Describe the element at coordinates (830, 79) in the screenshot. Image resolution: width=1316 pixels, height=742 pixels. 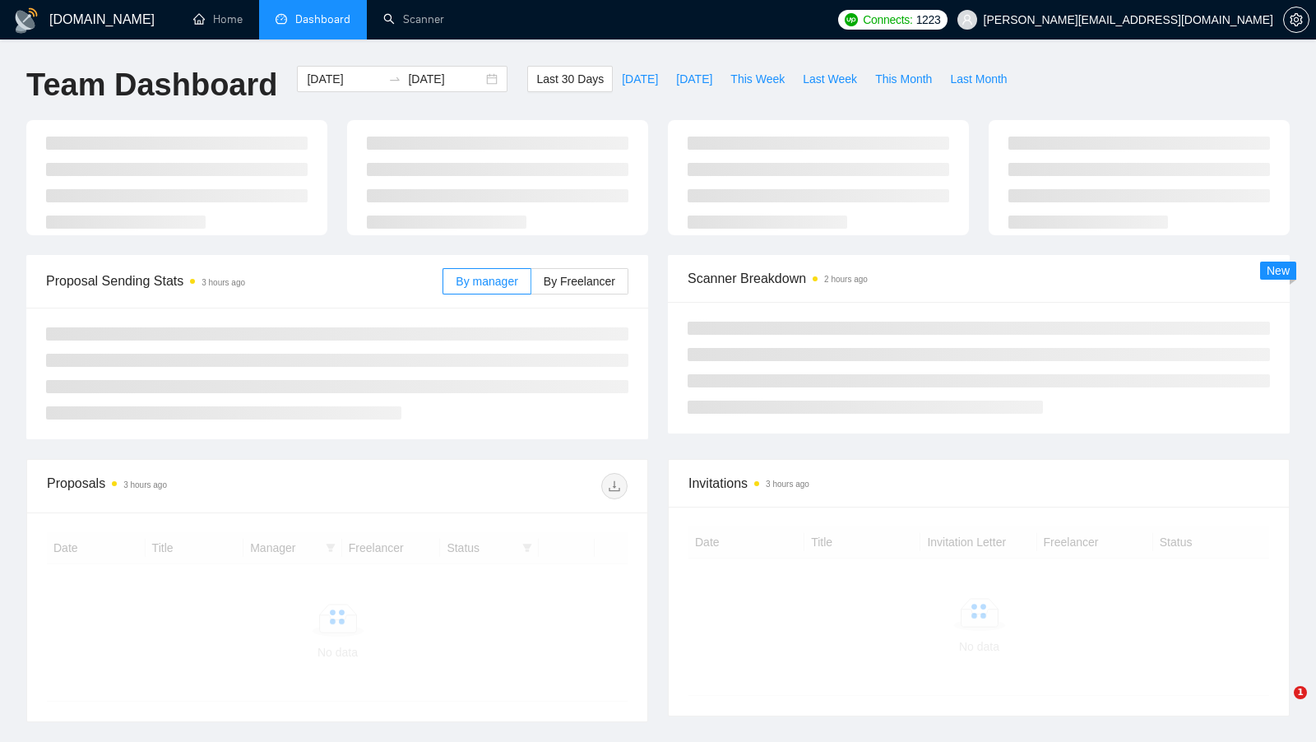
I see `span: Last Week` at that location.